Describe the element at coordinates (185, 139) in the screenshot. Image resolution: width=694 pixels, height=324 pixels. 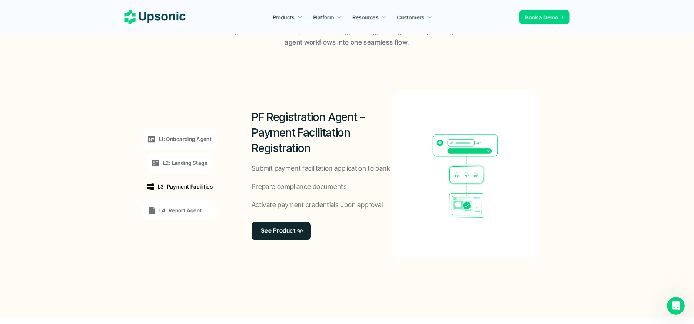
I see `p: L1: Onboarding Agent` at that location.